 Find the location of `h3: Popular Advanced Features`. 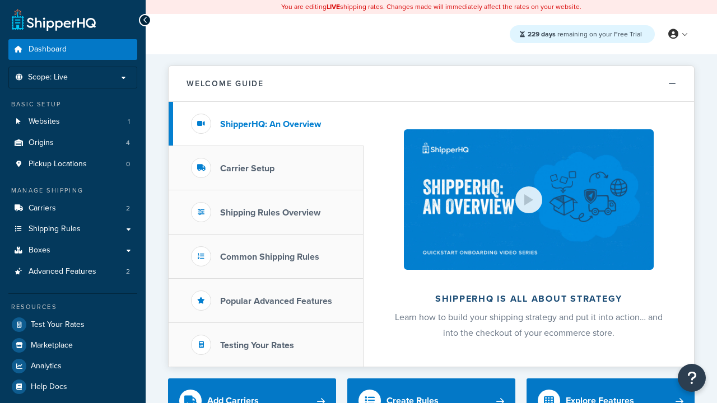

h3: Popular Advanced Features is located at coordinates (276, 301).